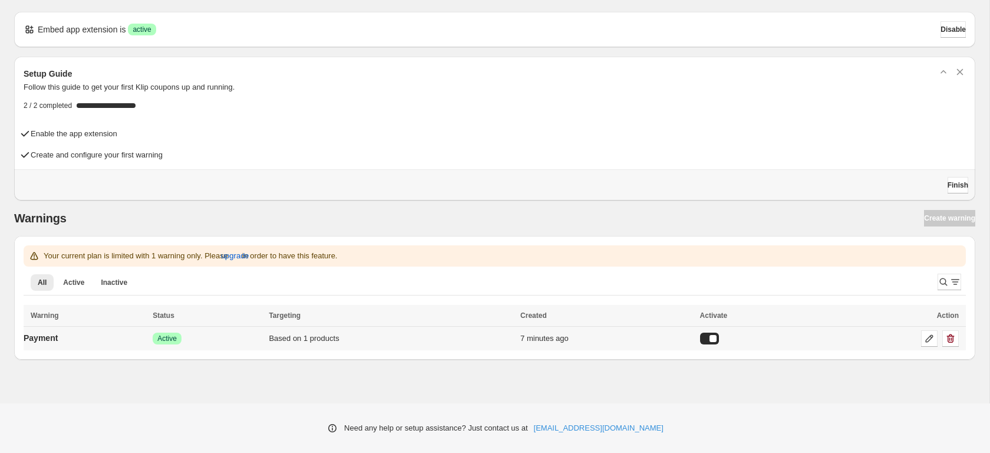  Describe the element at coordinates (41, 338) in the screenshot. I see `a: Payment` at that location.